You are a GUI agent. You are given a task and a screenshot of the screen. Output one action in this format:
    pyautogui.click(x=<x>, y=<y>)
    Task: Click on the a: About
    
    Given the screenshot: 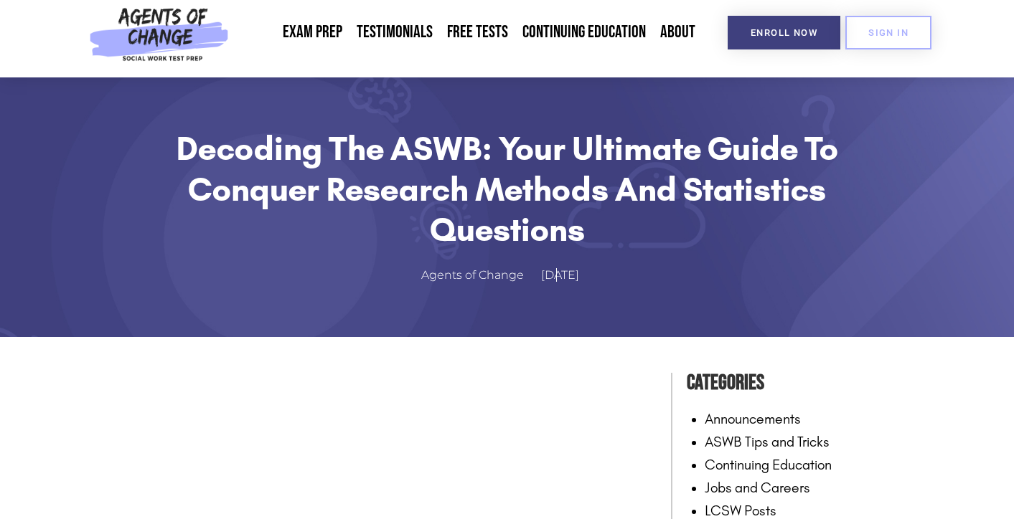 What is the action you would take?
    pyautogui.click(x=677, y=32)
    